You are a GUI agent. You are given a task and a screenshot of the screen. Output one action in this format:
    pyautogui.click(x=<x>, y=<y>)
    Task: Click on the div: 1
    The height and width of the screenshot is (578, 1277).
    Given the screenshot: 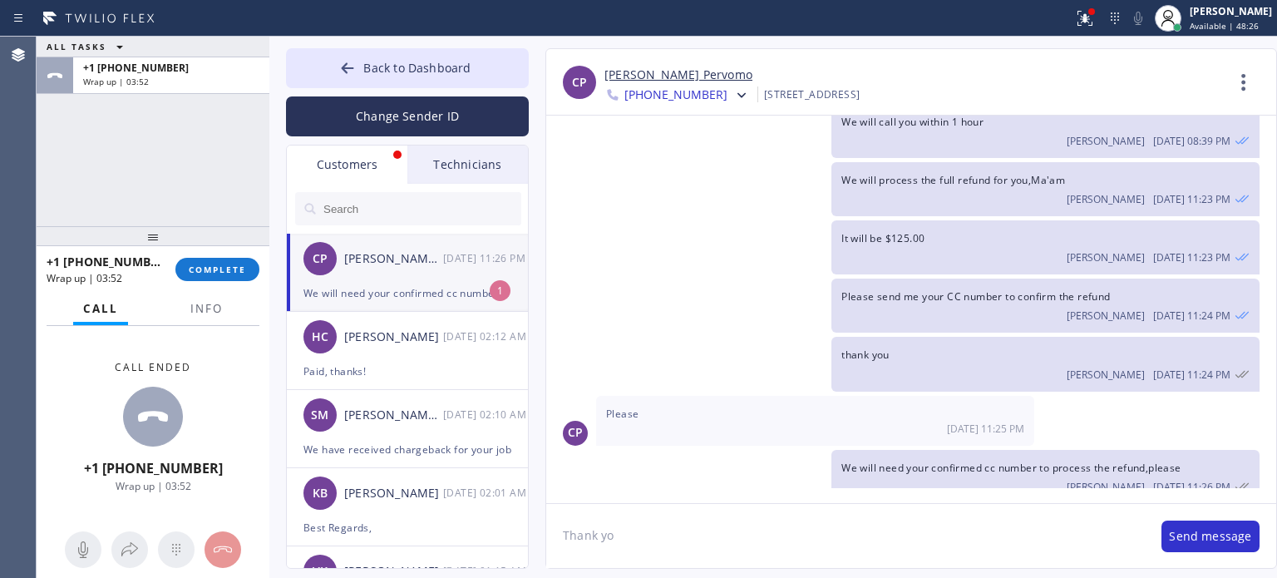 What is the action you would take?
    pyautogui.click(x=500, y=290)
    